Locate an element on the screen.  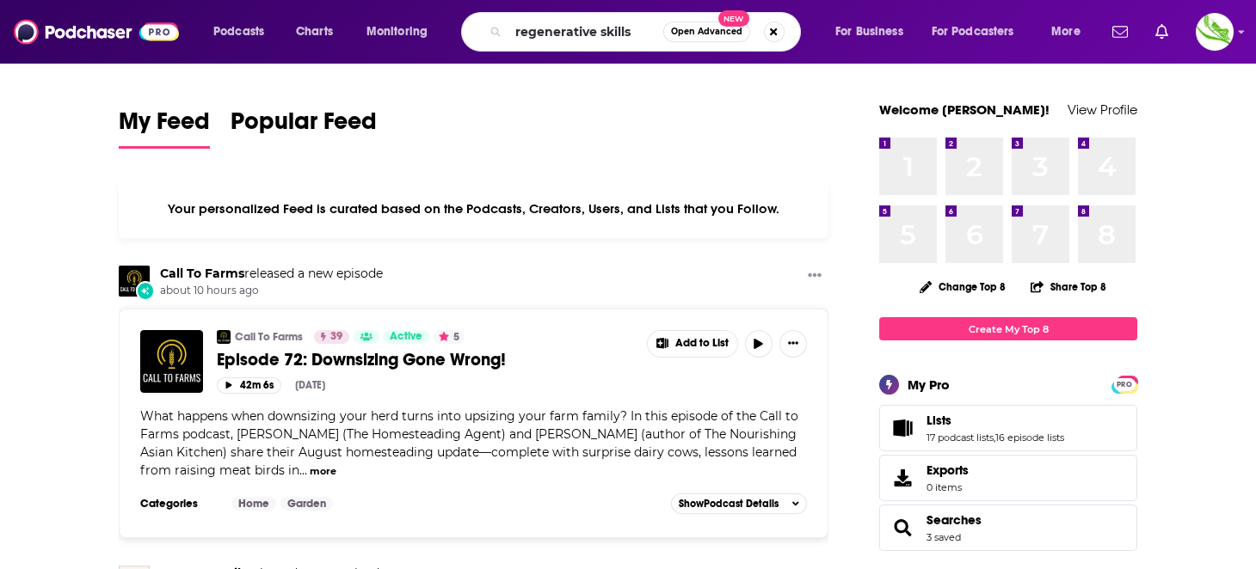
a: 17 podcast lists is located at coordinates (960, 438).